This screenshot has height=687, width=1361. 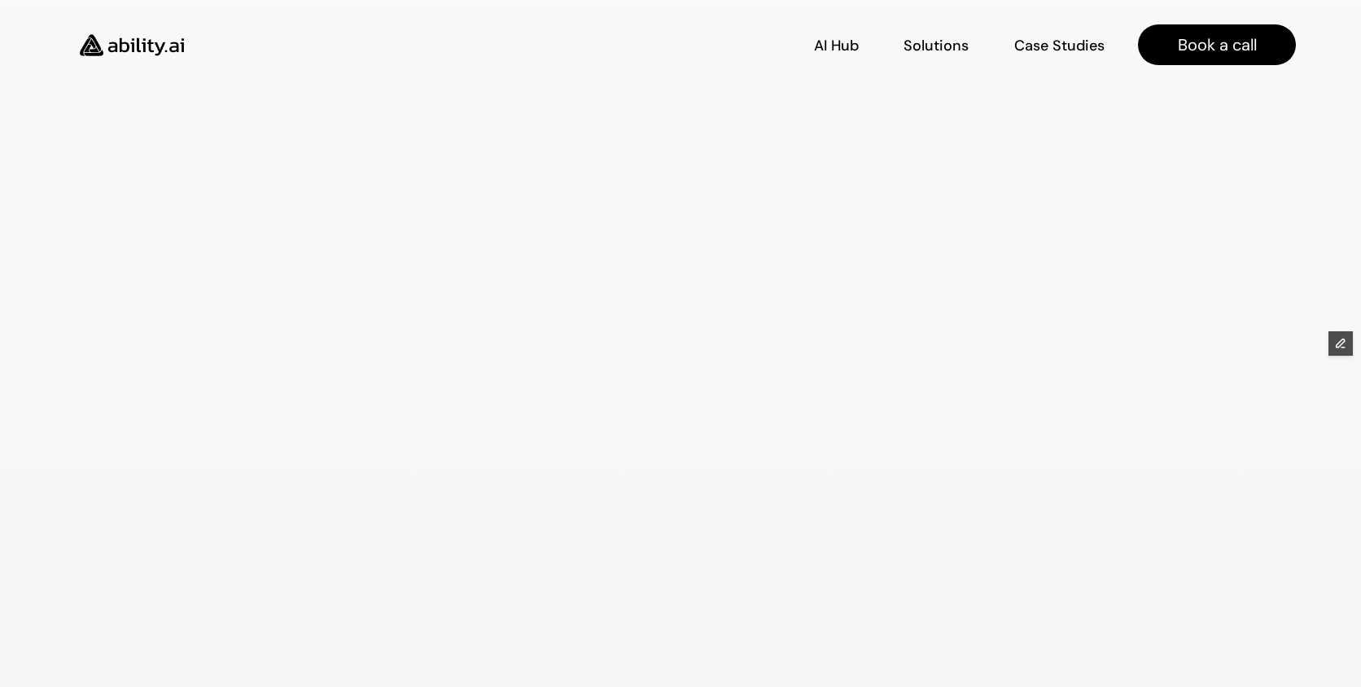 I want to click on p: AI Hub, so click(x=836, y=46).